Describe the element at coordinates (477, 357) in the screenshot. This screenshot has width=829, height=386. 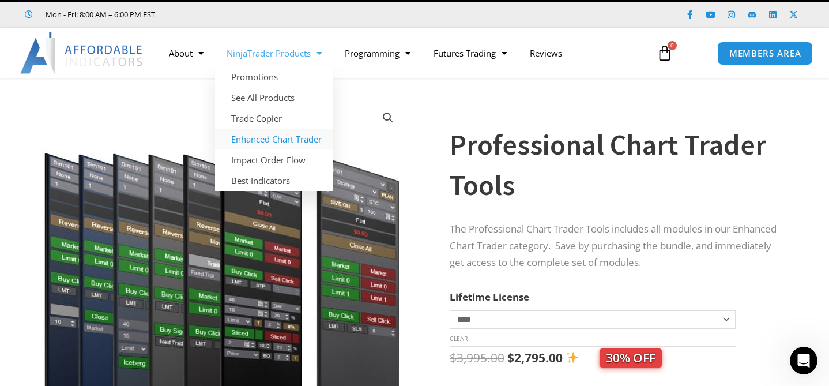
I see `bdi: 3,995.00` at that location.